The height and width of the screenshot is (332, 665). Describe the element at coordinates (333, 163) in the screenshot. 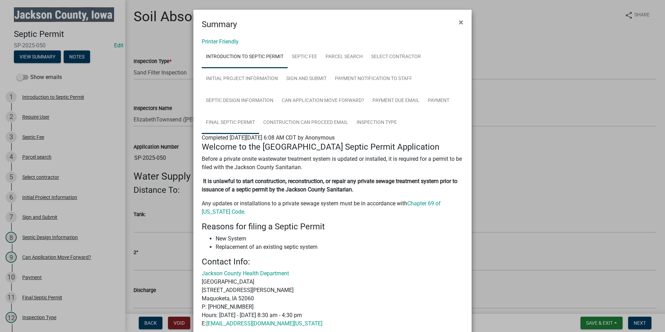

I see `p: Before a private onsite wastewater treatment system is updated or installed, it is required for a...` at that location.